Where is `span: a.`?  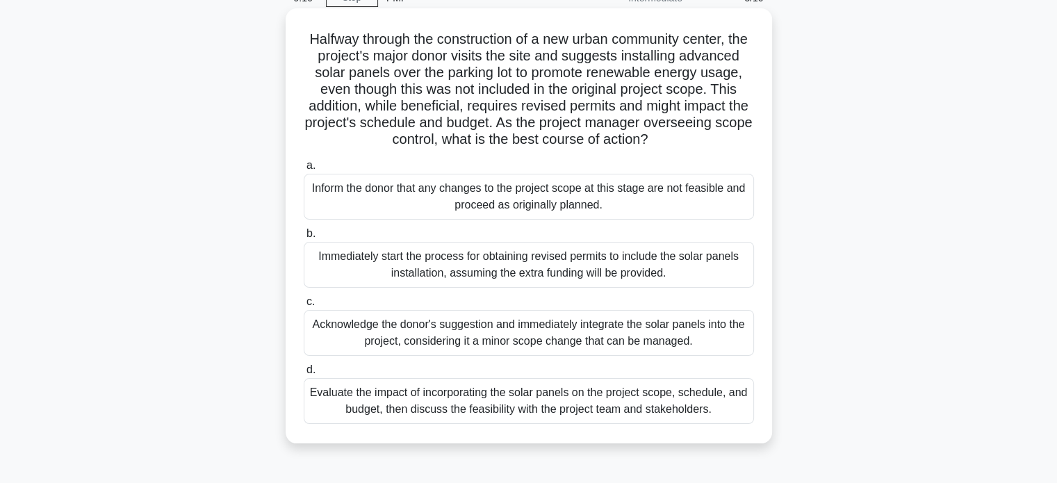
span: a. is located at coordinates (311, 165).